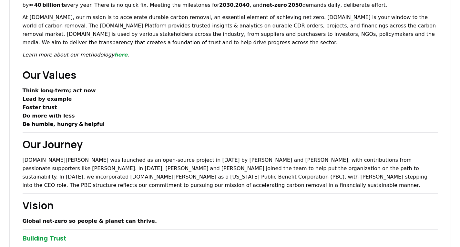 The height and width of the screenshot is (247, 460). What do you see at coordinates (230, 238) in the screenshot?
I see `h3: Building Trust` at bounding box center [230, 238].